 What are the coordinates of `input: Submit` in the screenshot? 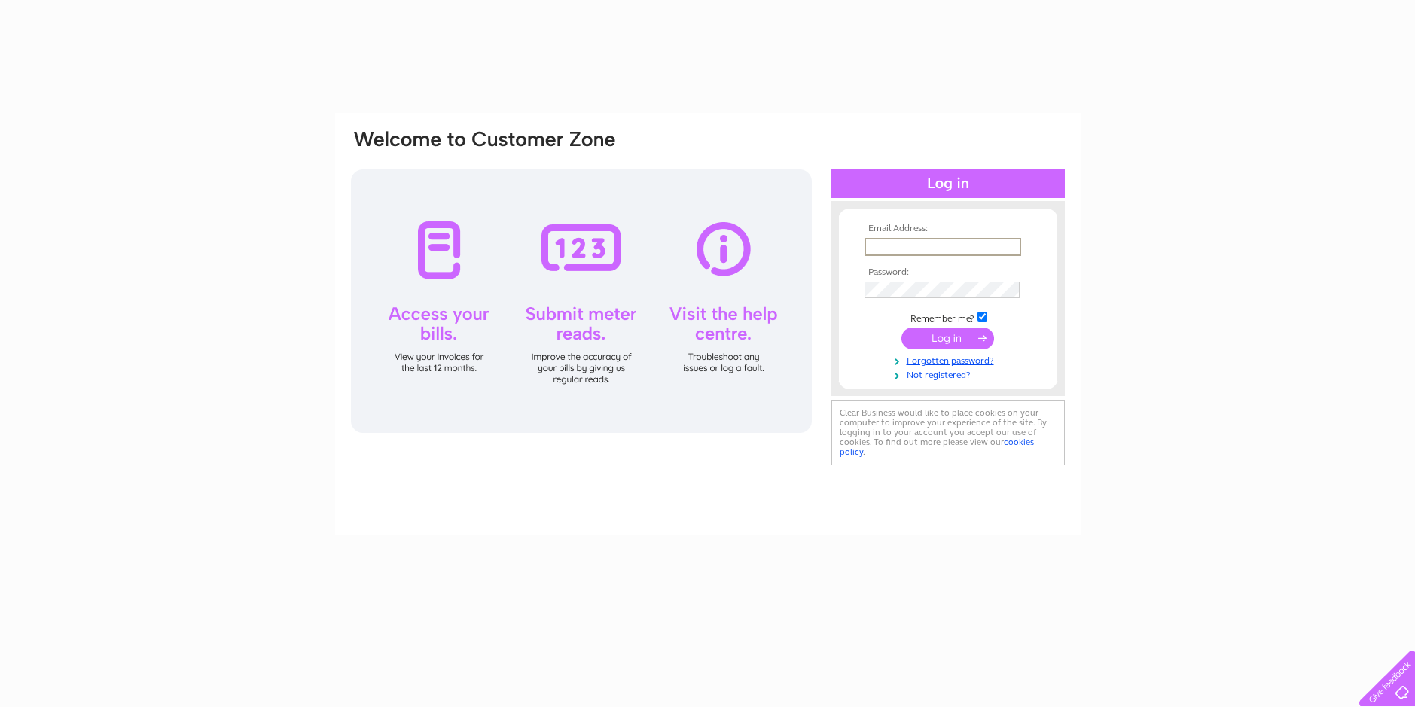 It's located at (947, 338).